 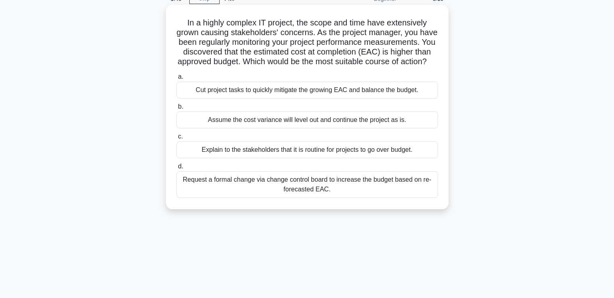 What do you see at coordinates (181, 76) in the screenshot?
I see `span: a.` at bounding box center [181, 76].